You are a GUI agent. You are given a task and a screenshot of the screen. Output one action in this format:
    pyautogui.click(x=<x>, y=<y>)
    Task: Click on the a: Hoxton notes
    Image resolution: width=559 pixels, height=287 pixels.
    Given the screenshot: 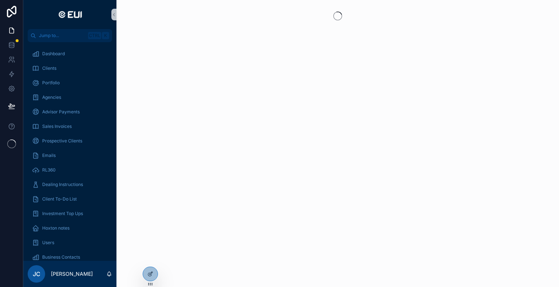 What is the action you would take?
    pyautogui.click(x=70, y=228)
    